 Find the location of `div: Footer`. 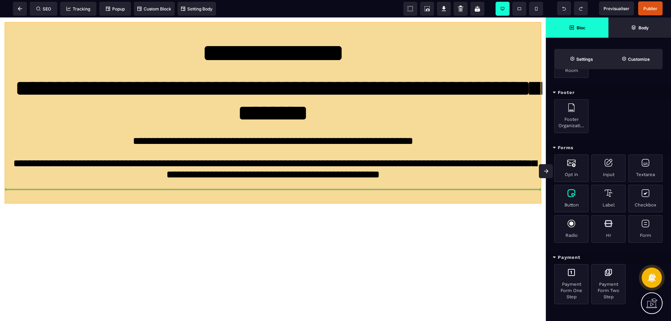

div: Footer is located at coordinates (608, 93).